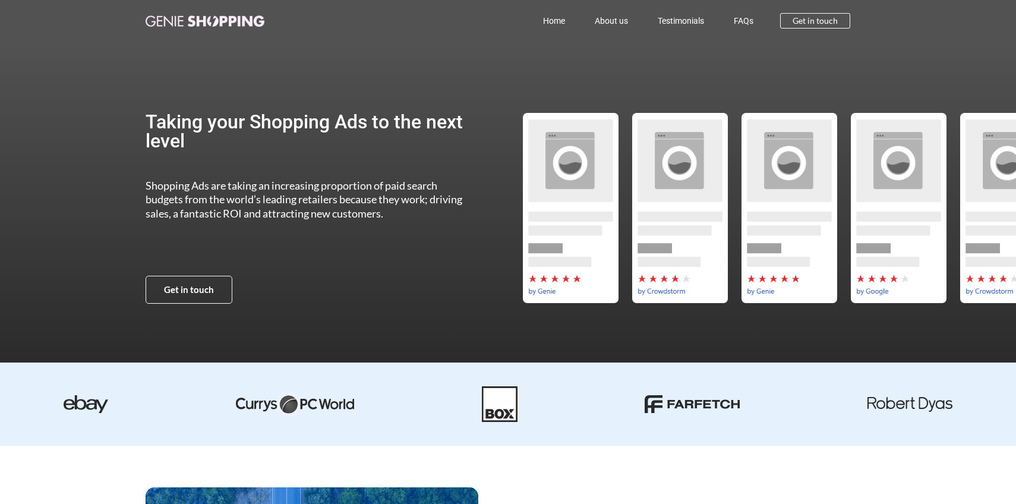 The image size is (1016, 504). I want to click on div: by-google, so click(898, 208).